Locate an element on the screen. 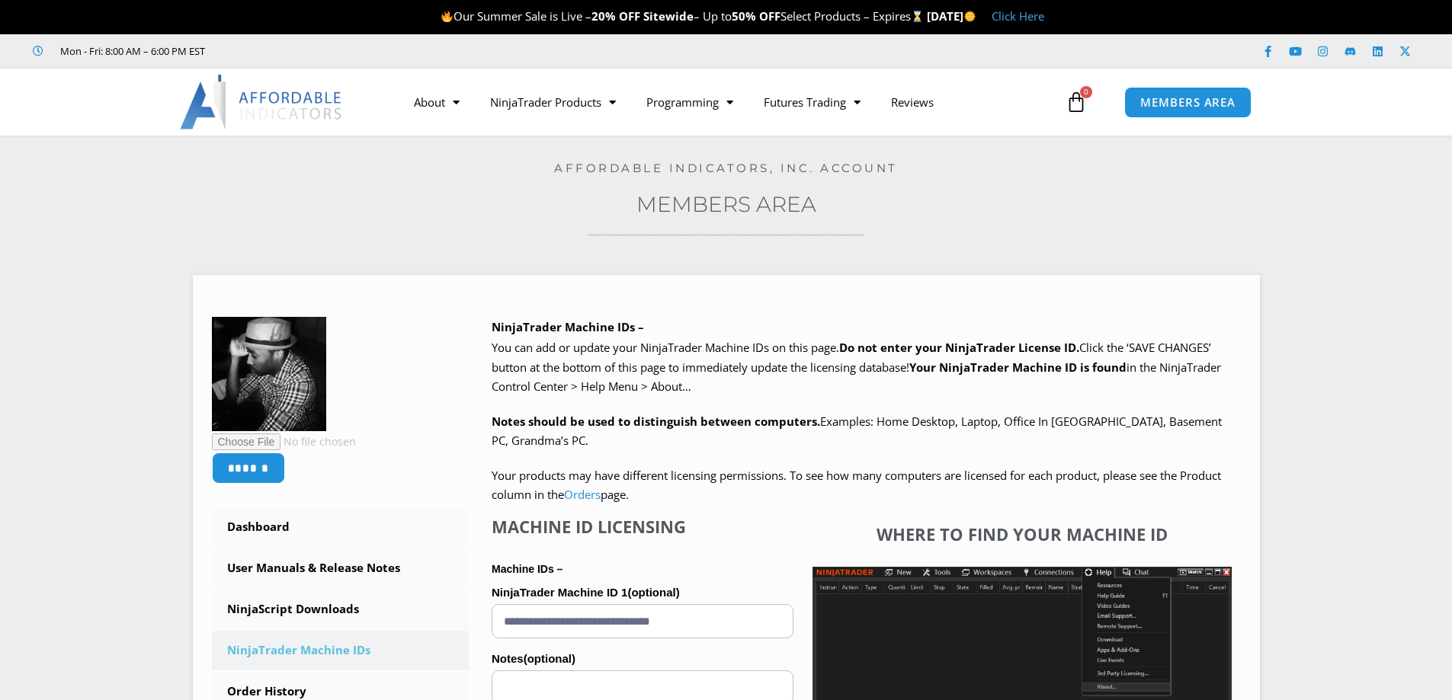 The image size is (1452, 700). span: Click the ‘SAVE CHANGES’ button at the bottom of this page to immediately update the licensing da... is located at coordinates (856, 367).